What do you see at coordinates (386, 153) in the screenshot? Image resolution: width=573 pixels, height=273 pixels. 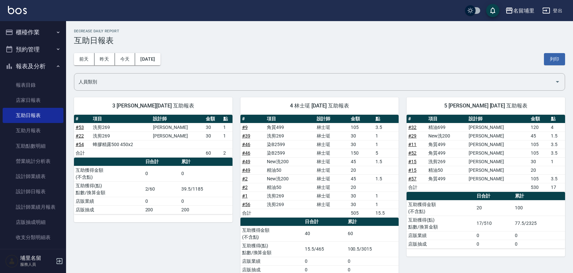 I see `td: 5` at bounding box center [386, 153].